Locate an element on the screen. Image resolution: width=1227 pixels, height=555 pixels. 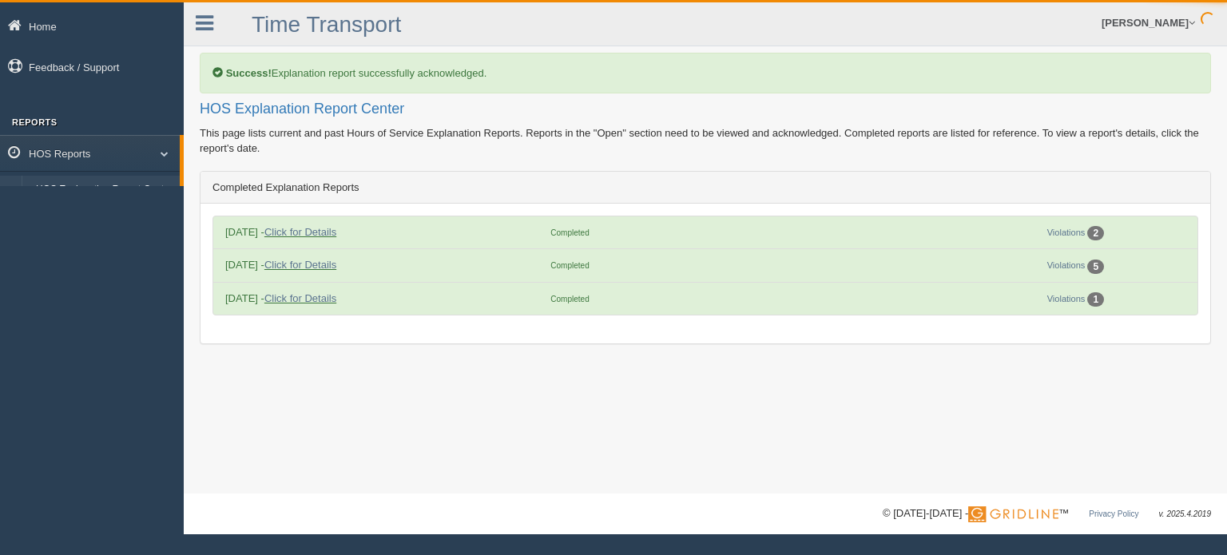
b: Success! is located at coordinates (248, 73).